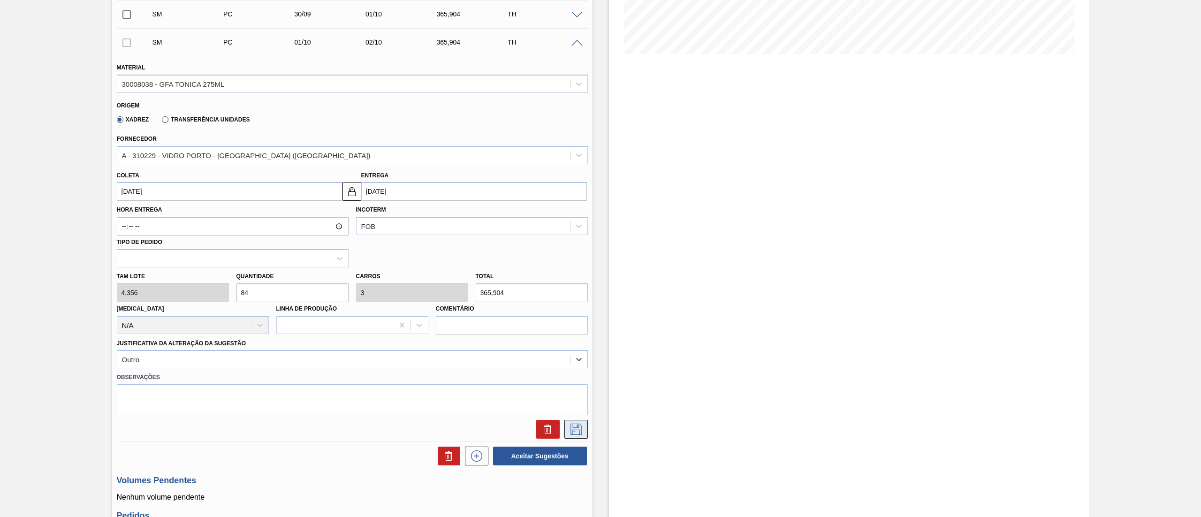  Describe the element at coordinates (447, 456) in the screenshot. I see `div: Excluir Sugestões` at that location.